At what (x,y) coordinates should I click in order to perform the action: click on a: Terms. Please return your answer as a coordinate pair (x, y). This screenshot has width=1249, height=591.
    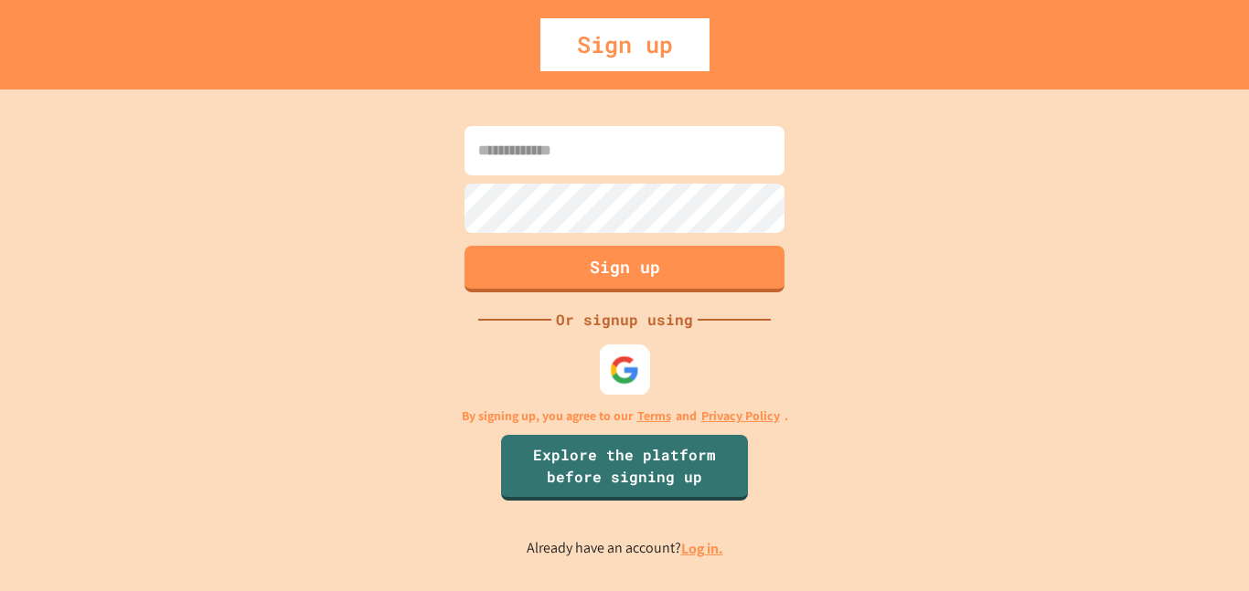
    Looking at the image, I should click on (654, 416).